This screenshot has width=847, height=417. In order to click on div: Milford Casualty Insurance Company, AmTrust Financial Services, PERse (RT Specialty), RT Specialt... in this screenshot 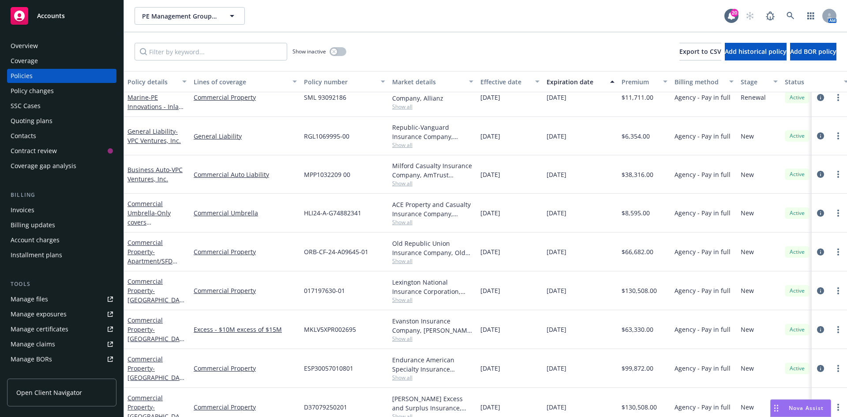, I will do `click(433, 170)`.